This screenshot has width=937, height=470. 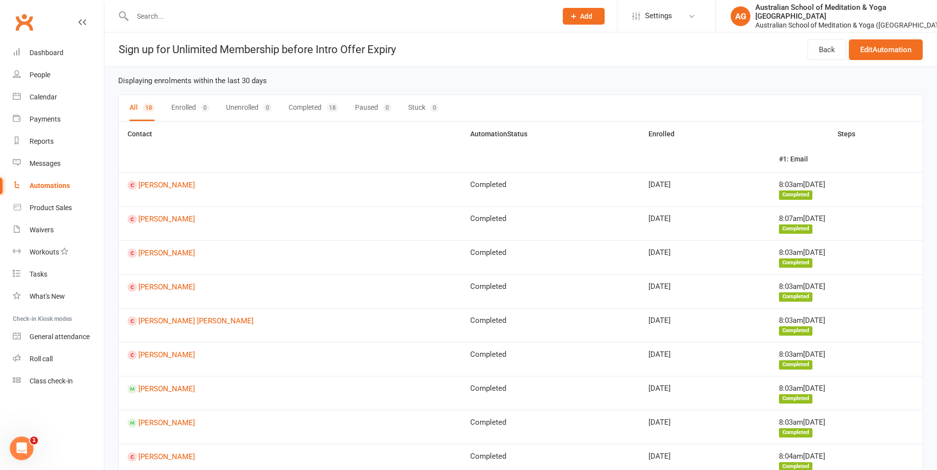 What do you see at coordinates (58, 141) in the screenshot?
I see `a: Reports` at bounding box center [58, 141].